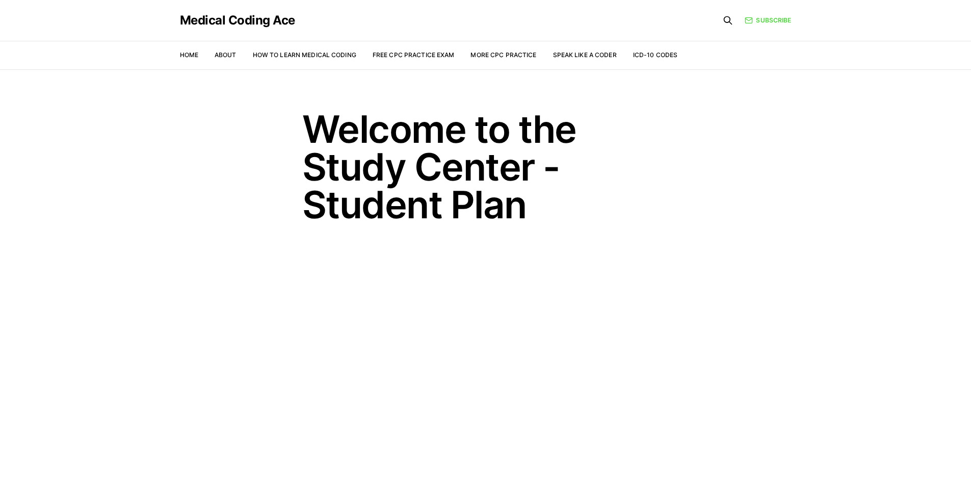 Image resolution: width=971 pixels, height=482 pixels. I want to click on a: Free CPC Practice Exam, so click(413, 55).